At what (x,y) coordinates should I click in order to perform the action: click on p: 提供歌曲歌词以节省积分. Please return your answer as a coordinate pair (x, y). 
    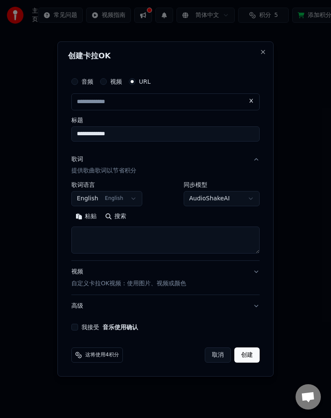
    Looking at the image, I should click on (104, 171).